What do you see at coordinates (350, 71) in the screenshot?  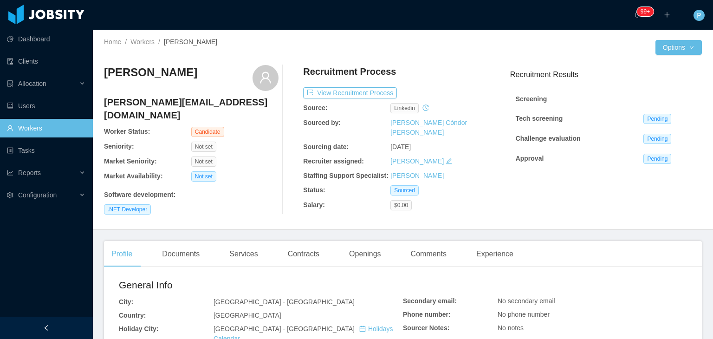 I see `h4: Recruitment Process` at bounding box center [350, 71].